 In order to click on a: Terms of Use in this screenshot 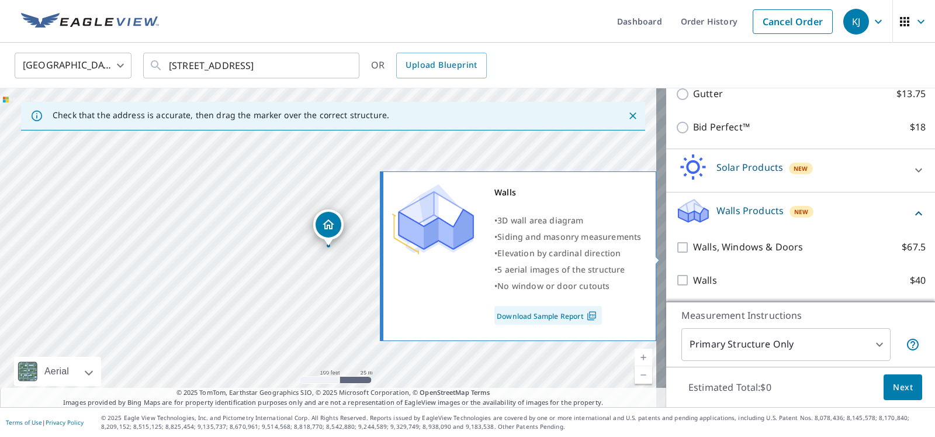, I will do `click(24, 422)`.